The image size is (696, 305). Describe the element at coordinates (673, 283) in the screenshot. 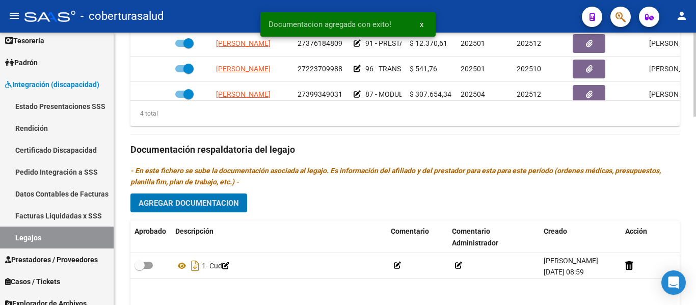

I see `div: Open Intercom Messenger` at that location.